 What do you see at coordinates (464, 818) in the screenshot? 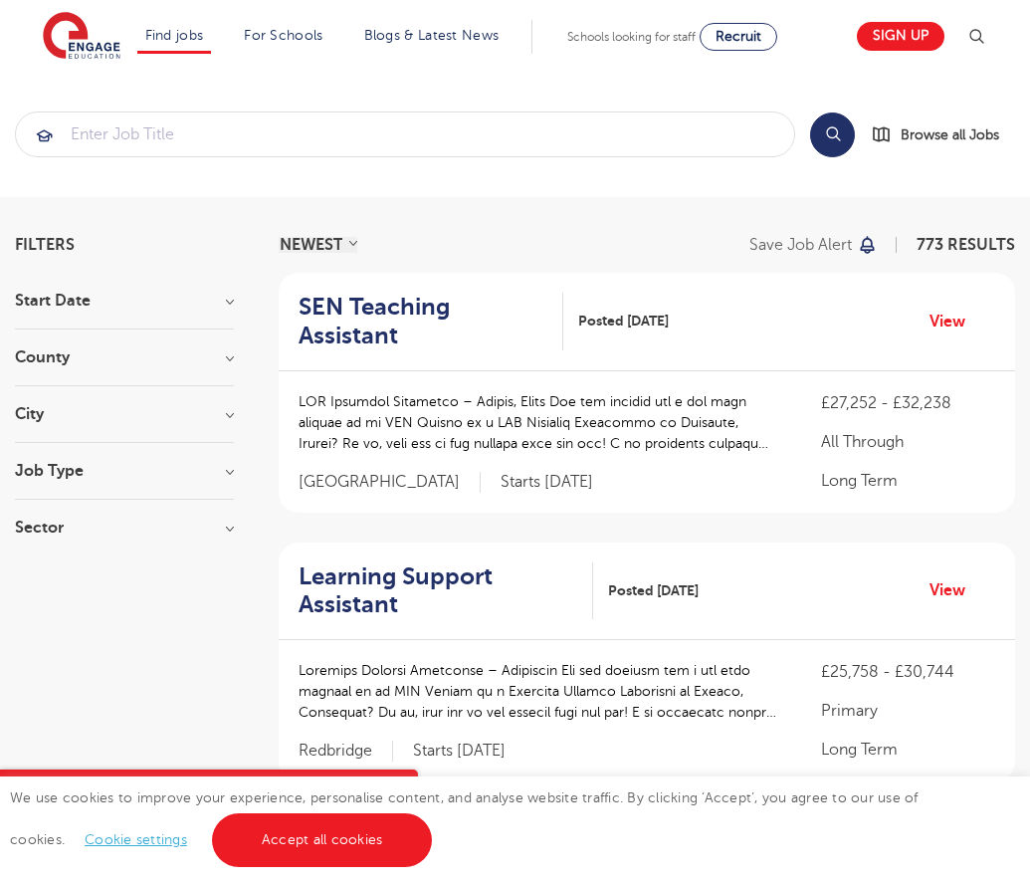
I see `span: We use cookies to improve your experience, personalise content, and analyse website traffic. By c...` at bounding box center [464, 818].